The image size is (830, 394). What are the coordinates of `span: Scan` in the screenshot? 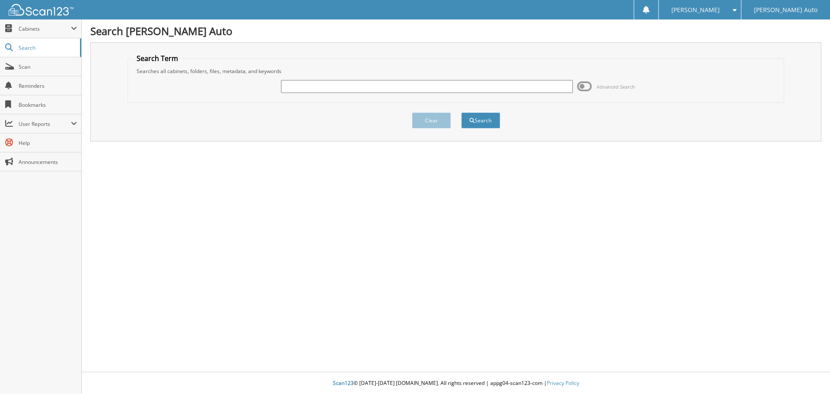 It's located at (48, 67).